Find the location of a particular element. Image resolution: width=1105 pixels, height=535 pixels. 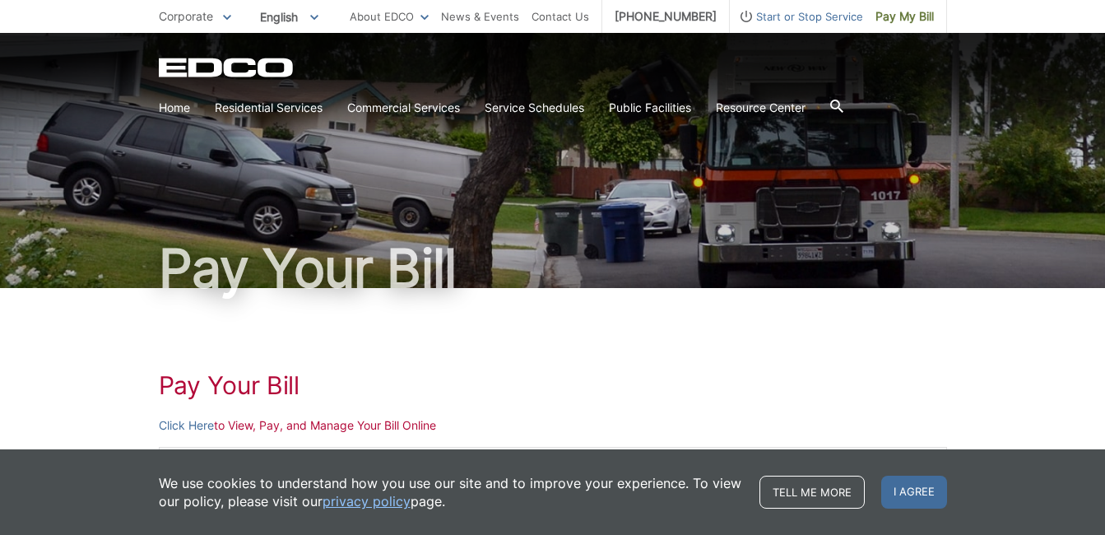

a: Residential Services is located at coordinates (268, 108).